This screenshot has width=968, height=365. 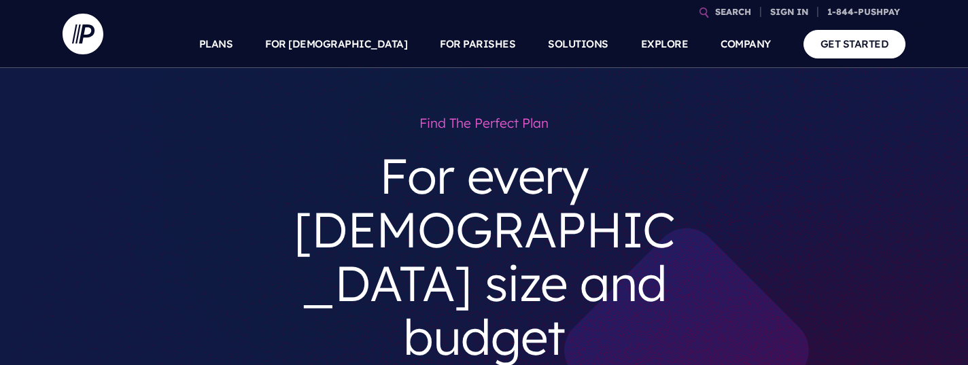 What do you see at coordinates (216, 44) in the screenshot?
I see `a: PLANS` at bounding box center [216, 44].